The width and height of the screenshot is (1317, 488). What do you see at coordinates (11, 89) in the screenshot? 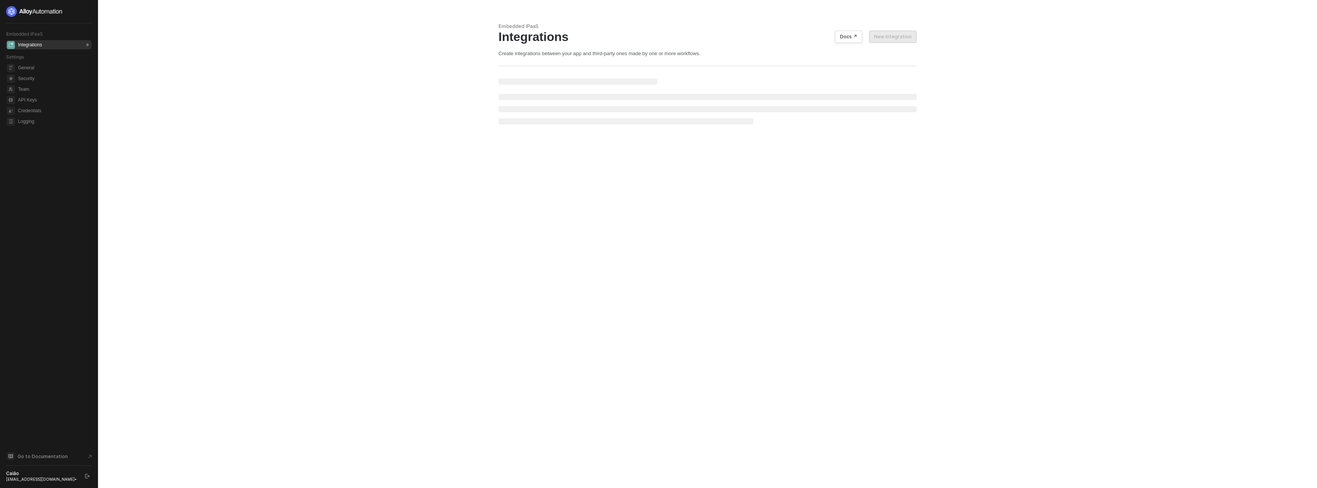
I see `span: team` at bounding box center [11, 89].